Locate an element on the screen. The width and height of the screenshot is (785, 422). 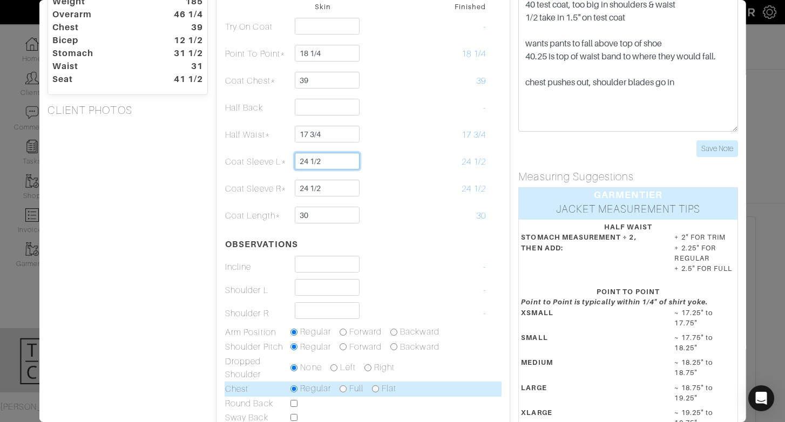
div: Open Intercom Messenger is located at coordinates (762, 399).